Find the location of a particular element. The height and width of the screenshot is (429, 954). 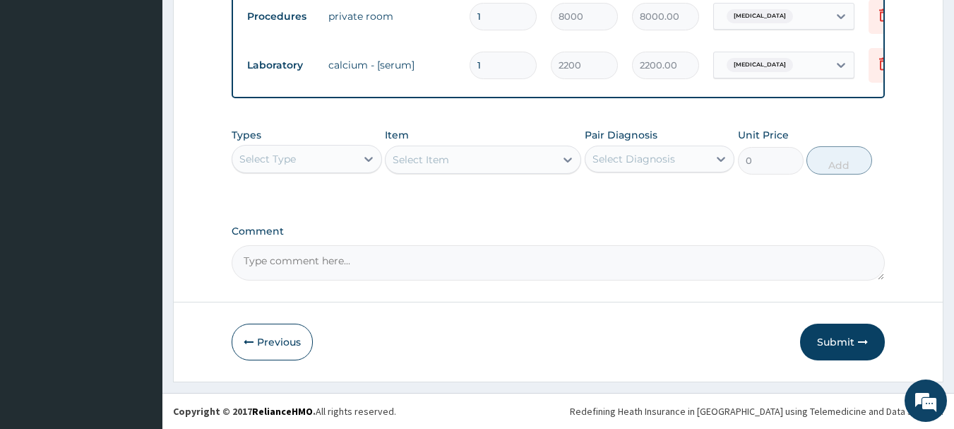

td: Laboratory is located at coordinates (280, 65).